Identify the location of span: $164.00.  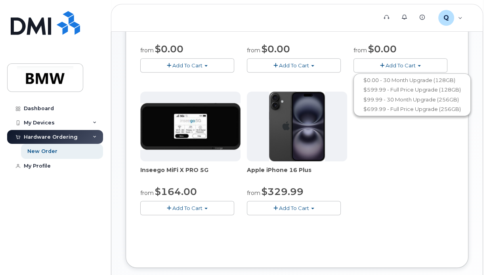
(176, 191).